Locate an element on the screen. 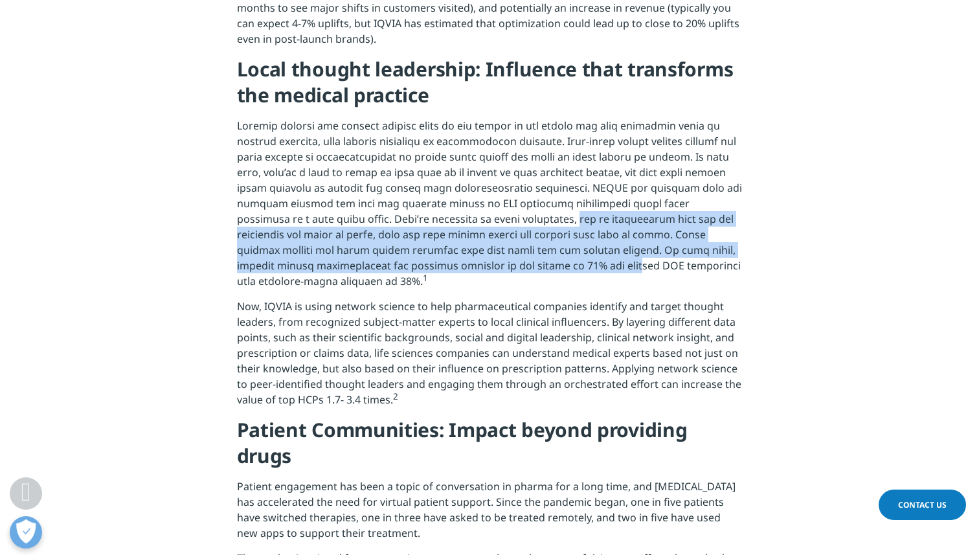 Image resolution: width=979 pixels, height=555 pixels. p: Loremip dolorsi ame consect adipisc elits do eiu tempor in utl etdolo mag aliq enimadmin venia qu... is located at coordinates (490, 208).